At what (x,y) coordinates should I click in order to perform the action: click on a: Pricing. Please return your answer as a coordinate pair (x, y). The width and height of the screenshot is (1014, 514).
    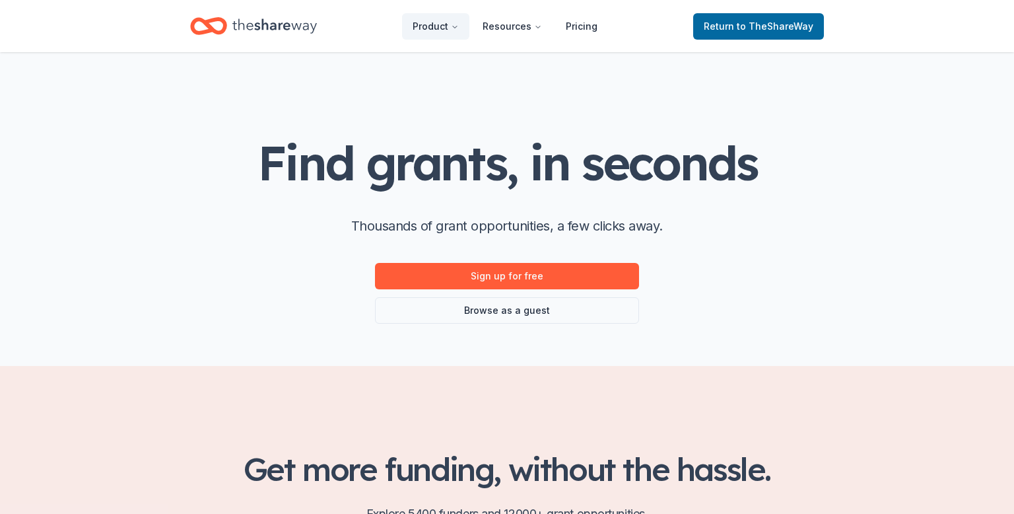
    Looking at the image, I should click on (582, 26).